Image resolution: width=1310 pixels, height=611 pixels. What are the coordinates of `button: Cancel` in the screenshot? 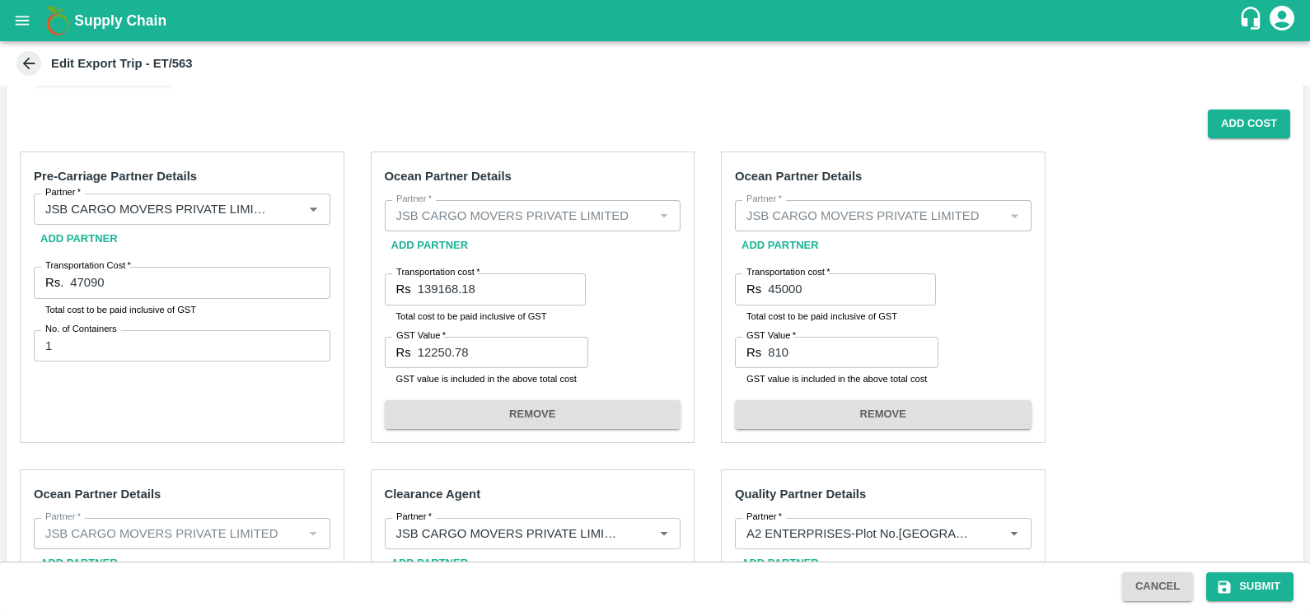 It's located at (1157, 586).